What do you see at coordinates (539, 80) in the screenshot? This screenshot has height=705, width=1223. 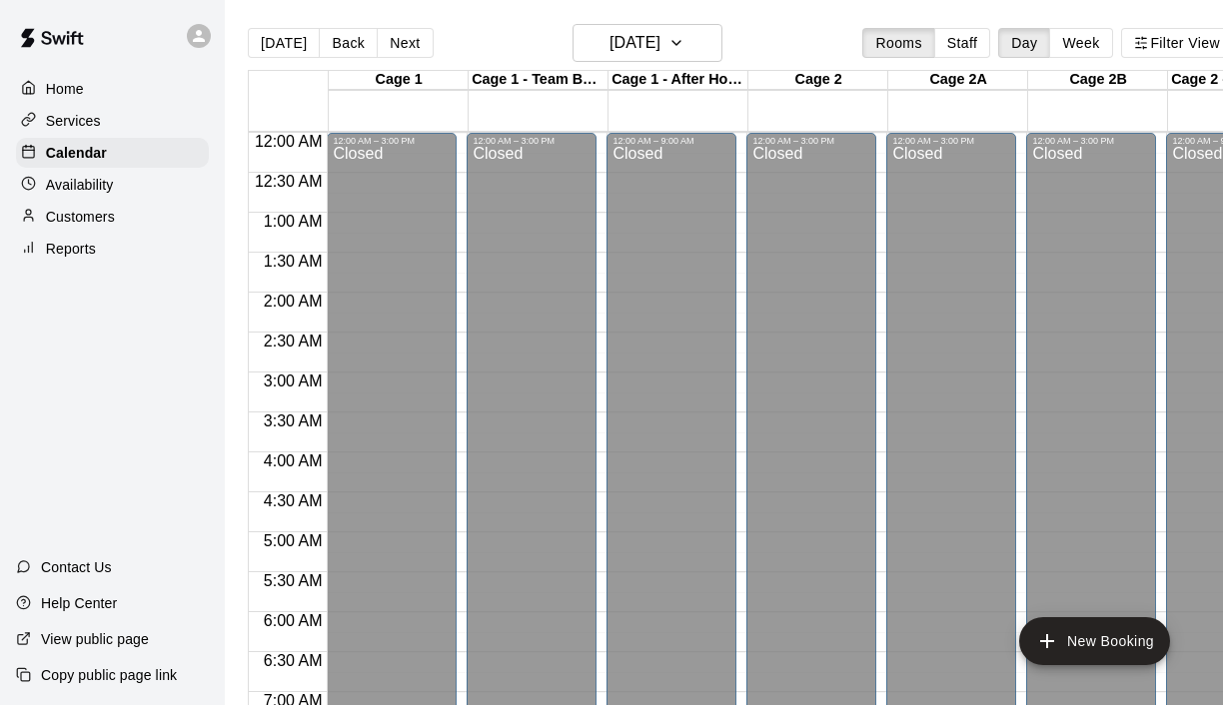 I see `div: Cage 1 - Team Booking` at bounding box center [539, 80].